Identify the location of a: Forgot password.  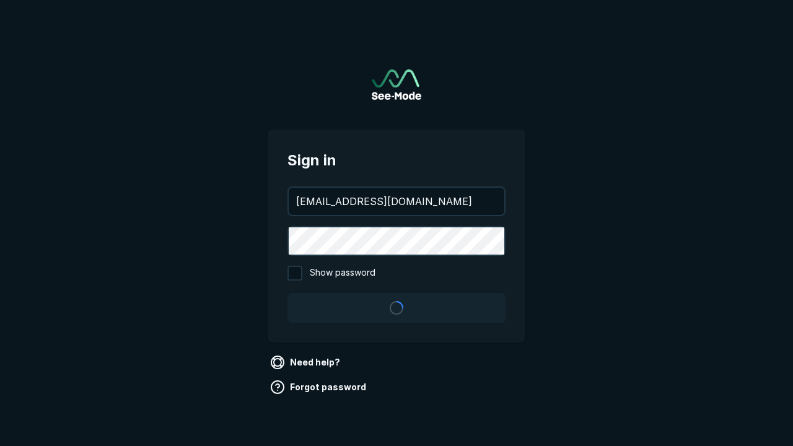
(319, 387).